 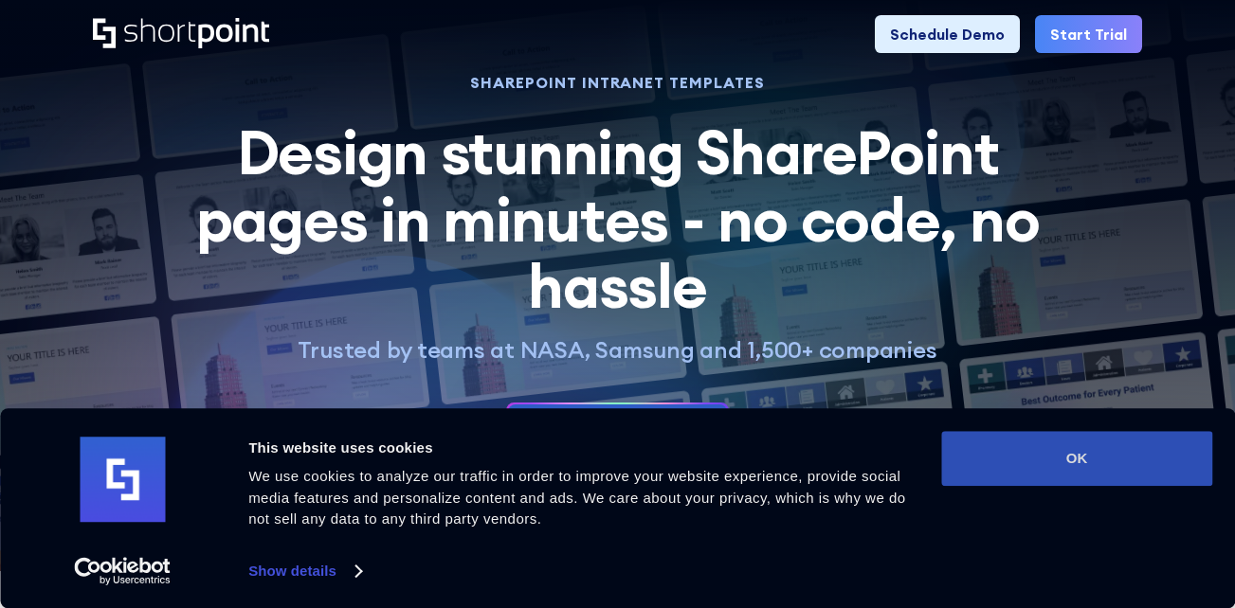 I want to click on a: Schedule Demo, so click(x=947, y=34).